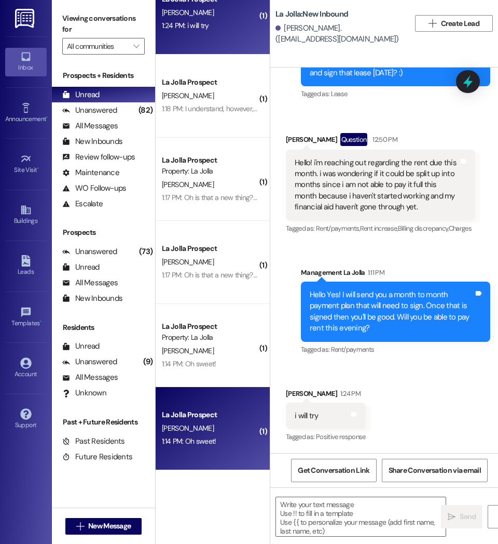 This screenshot has width=498, height=544. What do you see at coordinates (26, 266) in the screenshot?
I see `a: Leads` at bounding box center [26, 266].